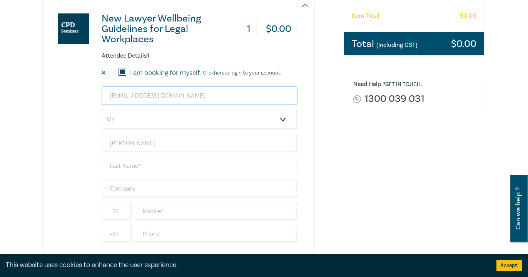  What do you see at coordinates (518, 209) in the screenshot?
I see `span: Can we help ?` at bounding box center [518, 209].